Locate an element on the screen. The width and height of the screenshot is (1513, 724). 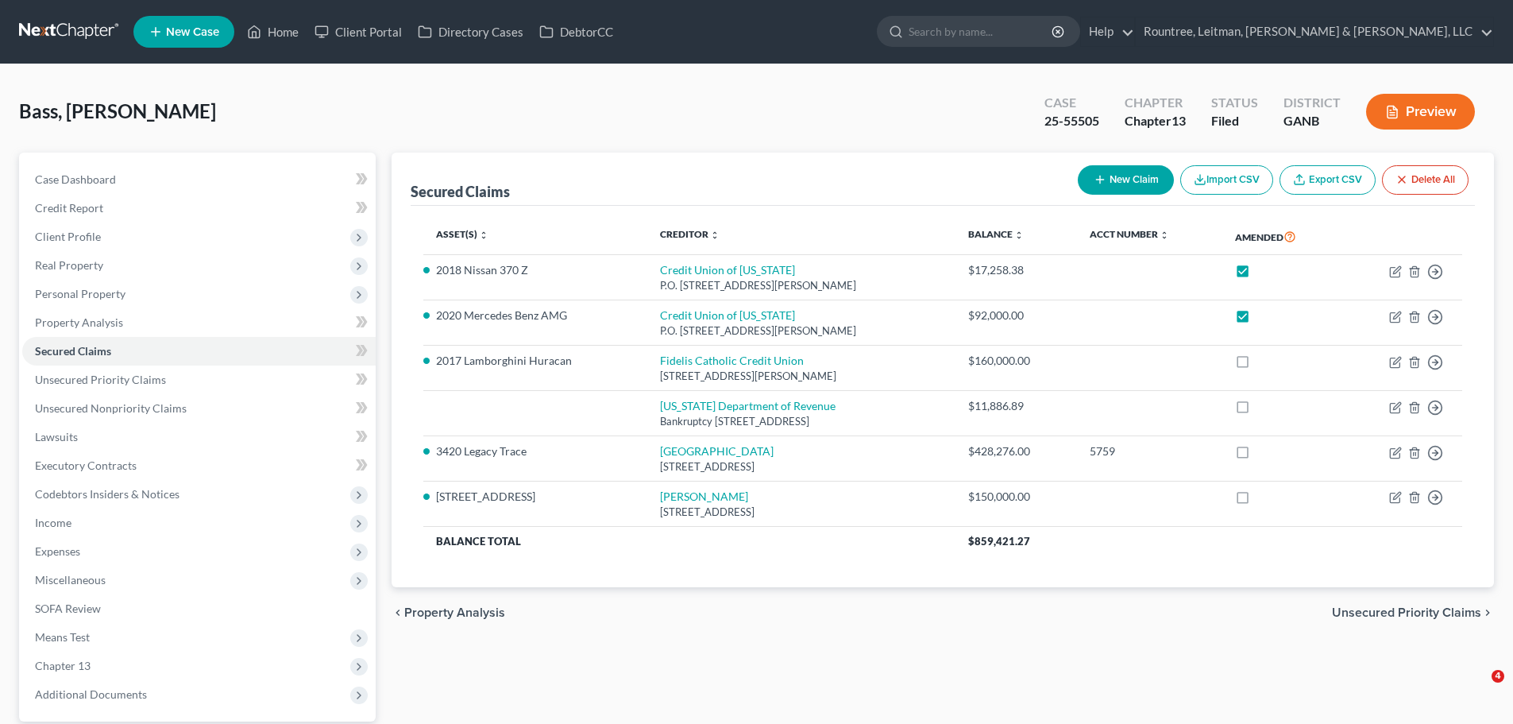
a: Client Portal is located at coordinates (358, 32).